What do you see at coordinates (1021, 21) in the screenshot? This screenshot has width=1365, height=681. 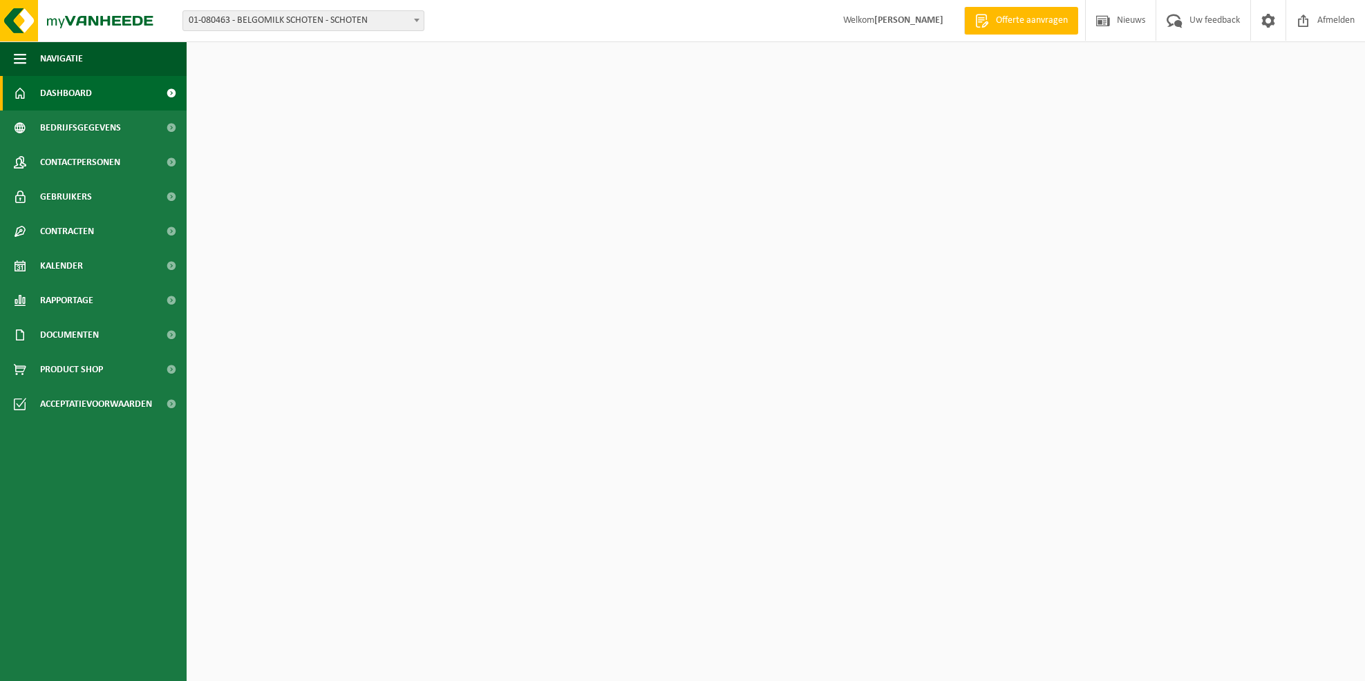 I see `a: Offerte aanvragen` at bounding box center [1021, 21].